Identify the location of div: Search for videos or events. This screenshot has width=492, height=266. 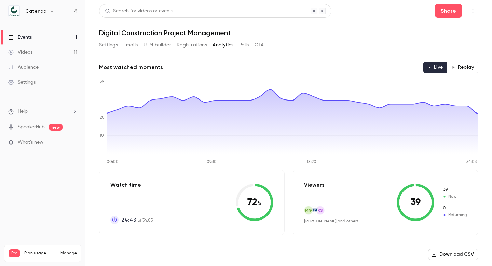
(139, 11).